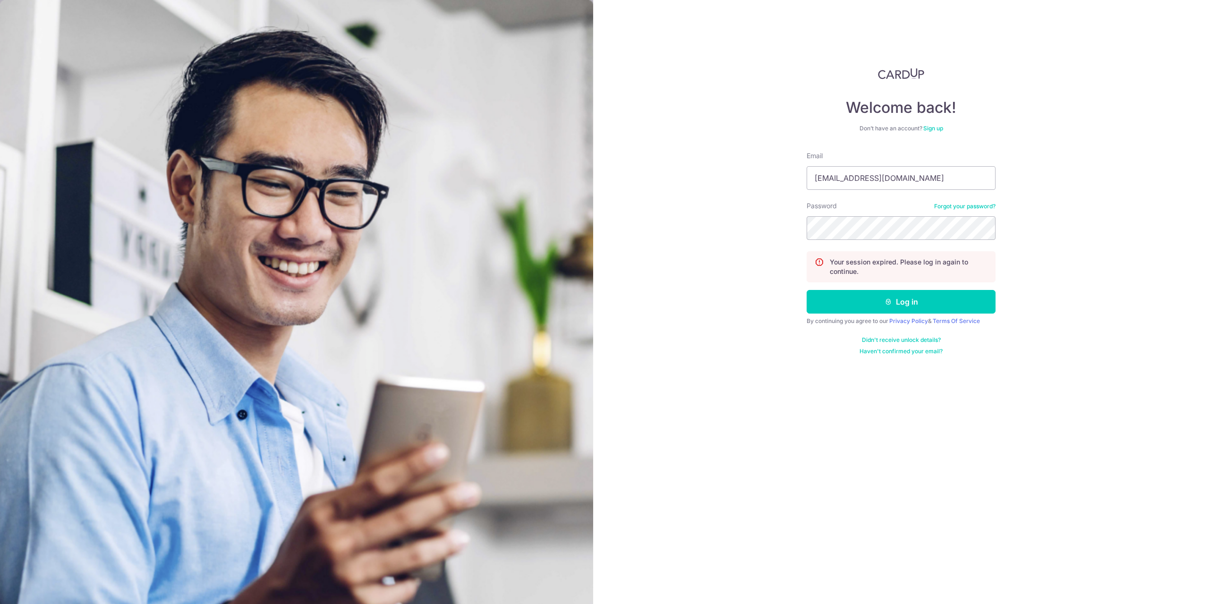 The image size is (1209, 604). I want to click on p: Your session expired. Please log in again to continue., so click(908, 267).